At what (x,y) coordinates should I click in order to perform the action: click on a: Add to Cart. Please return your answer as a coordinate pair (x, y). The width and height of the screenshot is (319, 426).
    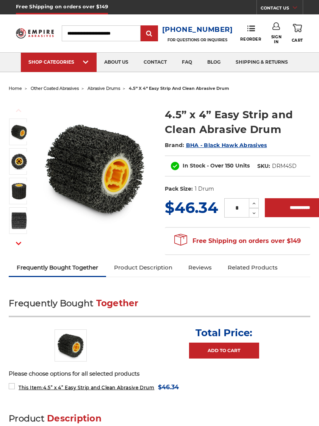
    Looking at the image, I should click on (224, 351).